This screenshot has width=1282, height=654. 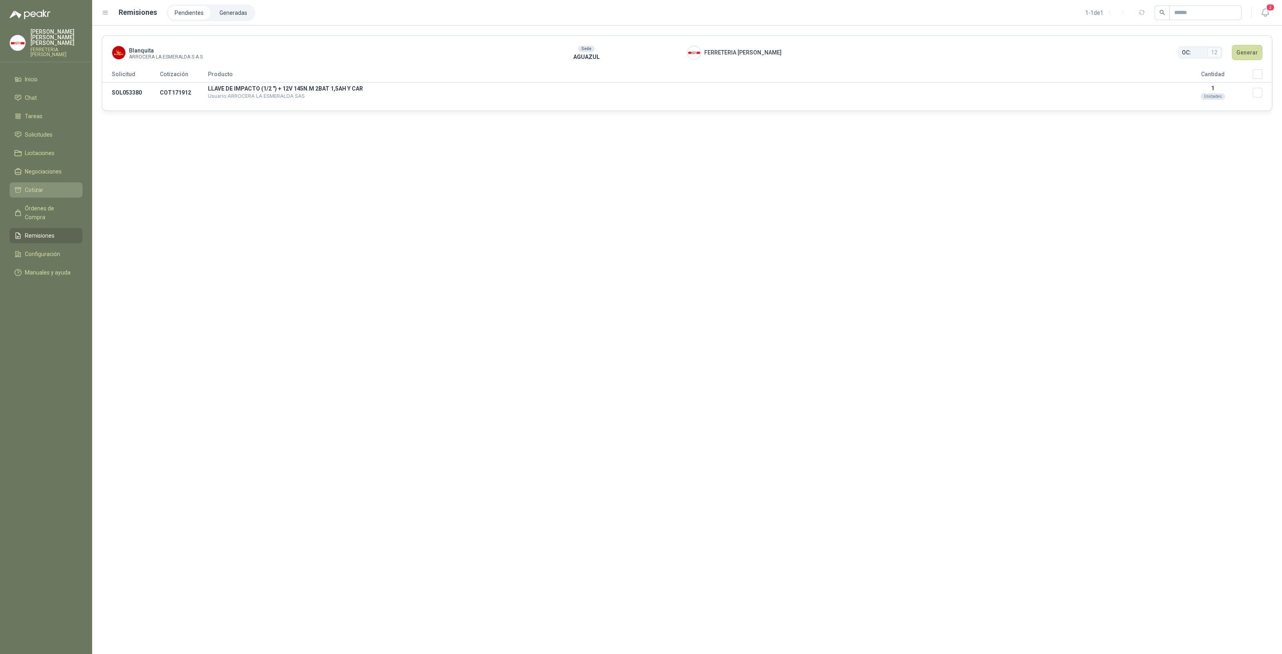 I want to click on a: Tareas, so click(x=46, y=116).